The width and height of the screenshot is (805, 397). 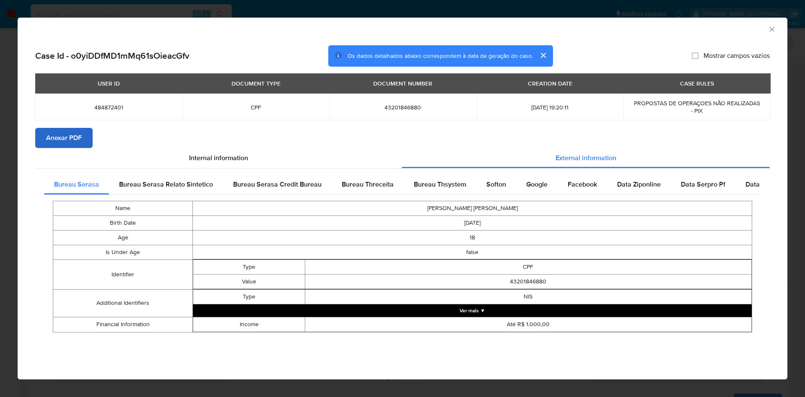 What do you see at coordinates (403, 83) in the screenshot?
I see `div: DOCUMENT NUMBER` at bounding box center [403, 83].